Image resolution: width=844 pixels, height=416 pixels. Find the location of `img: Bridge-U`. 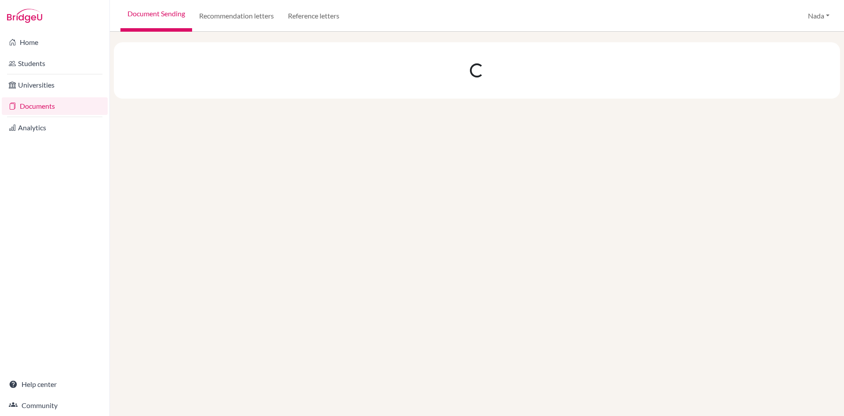

img: Bridge-U is located at coordinates (25, 16).